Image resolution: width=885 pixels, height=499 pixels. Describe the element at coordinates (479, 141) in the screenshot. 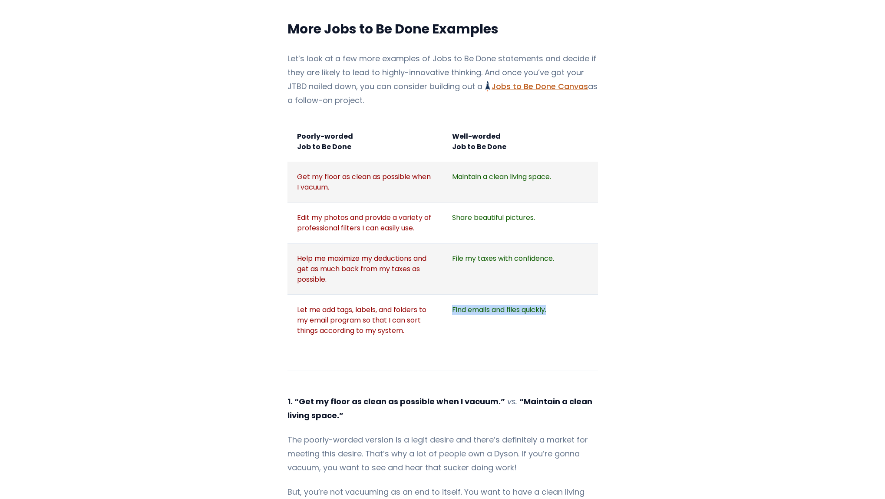

I see `strong: Well-worded Job to Be Done` at that location.